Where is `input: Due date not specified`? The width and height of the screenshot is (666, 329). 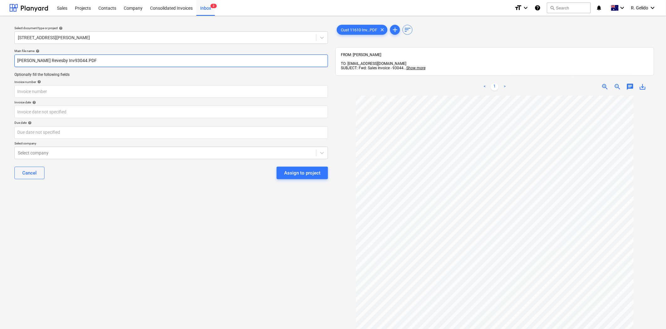 input: Due date not specified is located at coordinates (171, 132).